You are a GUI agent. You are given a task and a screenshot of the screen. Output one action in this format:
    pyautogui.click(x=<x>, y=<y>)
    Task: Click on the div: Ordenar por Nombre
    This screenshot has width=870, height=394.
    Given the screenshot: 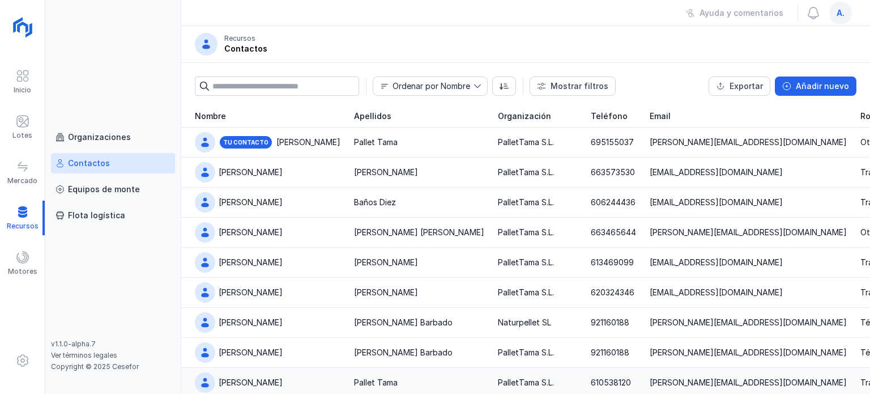 What is the action you would take?
    pyautogui.click(x=431, y=86)
    